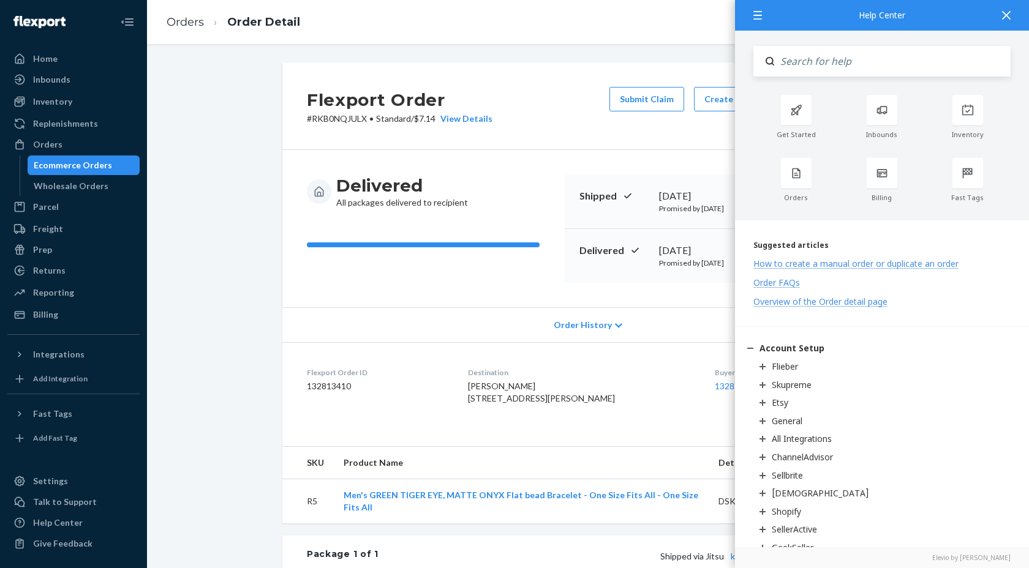 The width and height of the screenshot is (1029, 568). Describe the element at coordinates (393, 118) in the screenshot. I see `span: Standard` at that location.